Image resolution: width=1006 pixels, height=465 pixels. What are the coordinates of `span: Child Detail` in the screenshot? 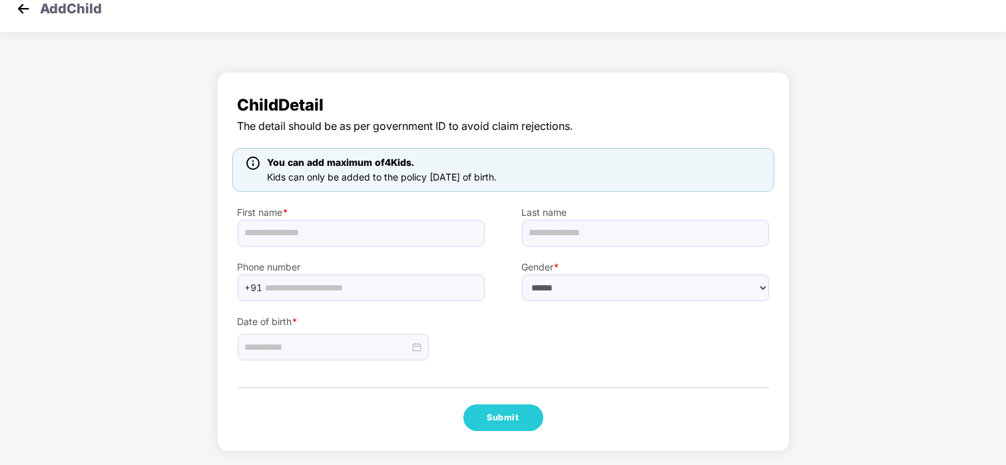 It's located at (504, 105).